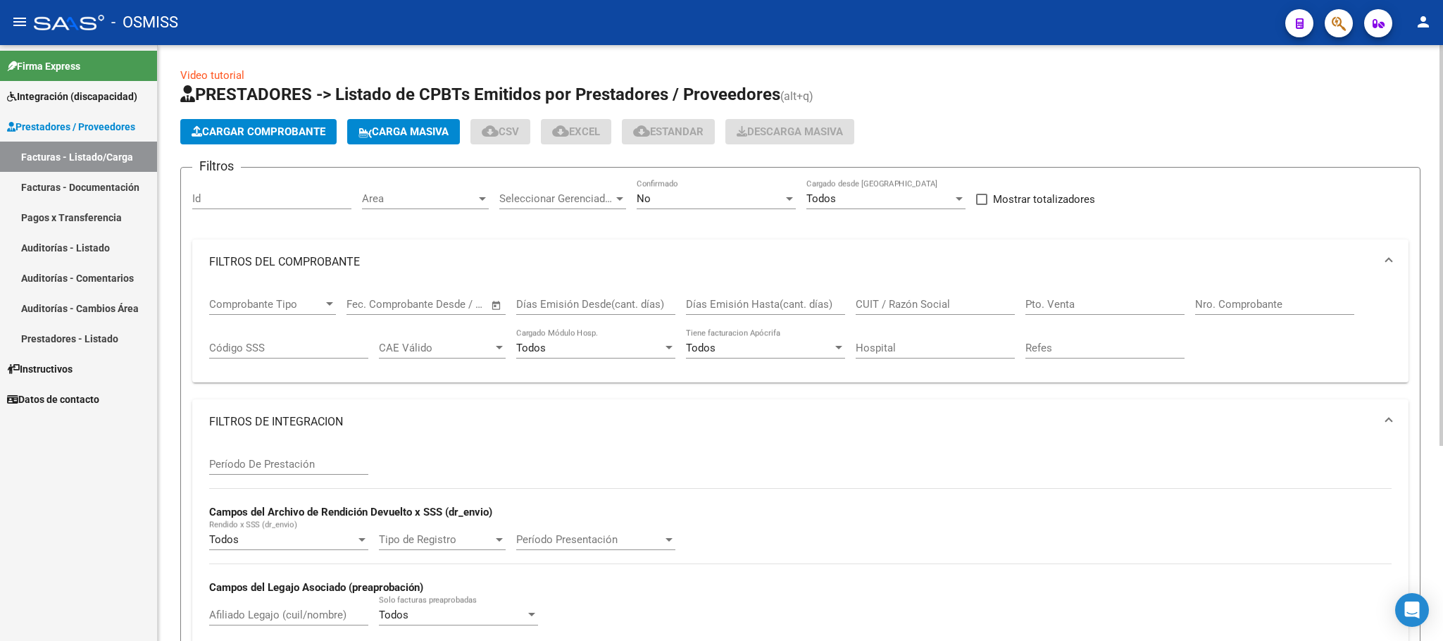 The width and height of the screenshot is (1443, 641). What do you see at coordinates (500, 132) in the screenshot?
I see `span: CSV` at bounding box center [500, 132].